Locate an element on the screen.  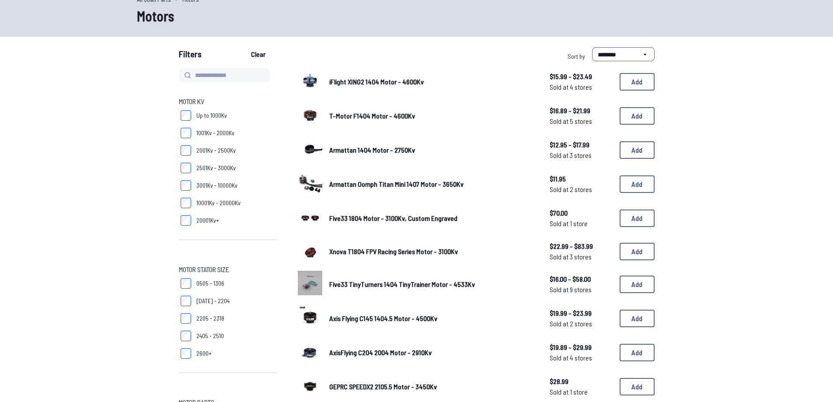
span: $19.89 - $29.99 is located at coordinates (581, 347).